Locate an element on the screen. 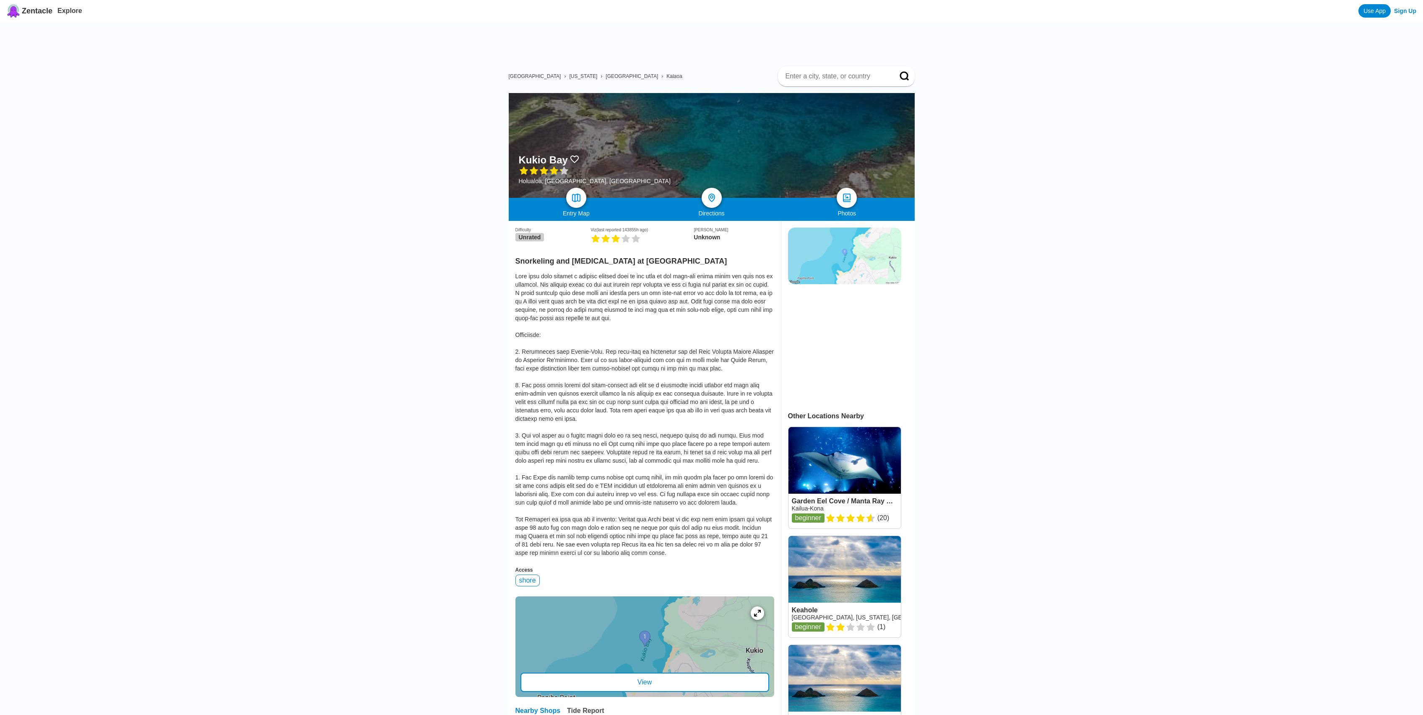 This screenshot has height=715, width=1423. div: Access is located at coordinates (645, 570).